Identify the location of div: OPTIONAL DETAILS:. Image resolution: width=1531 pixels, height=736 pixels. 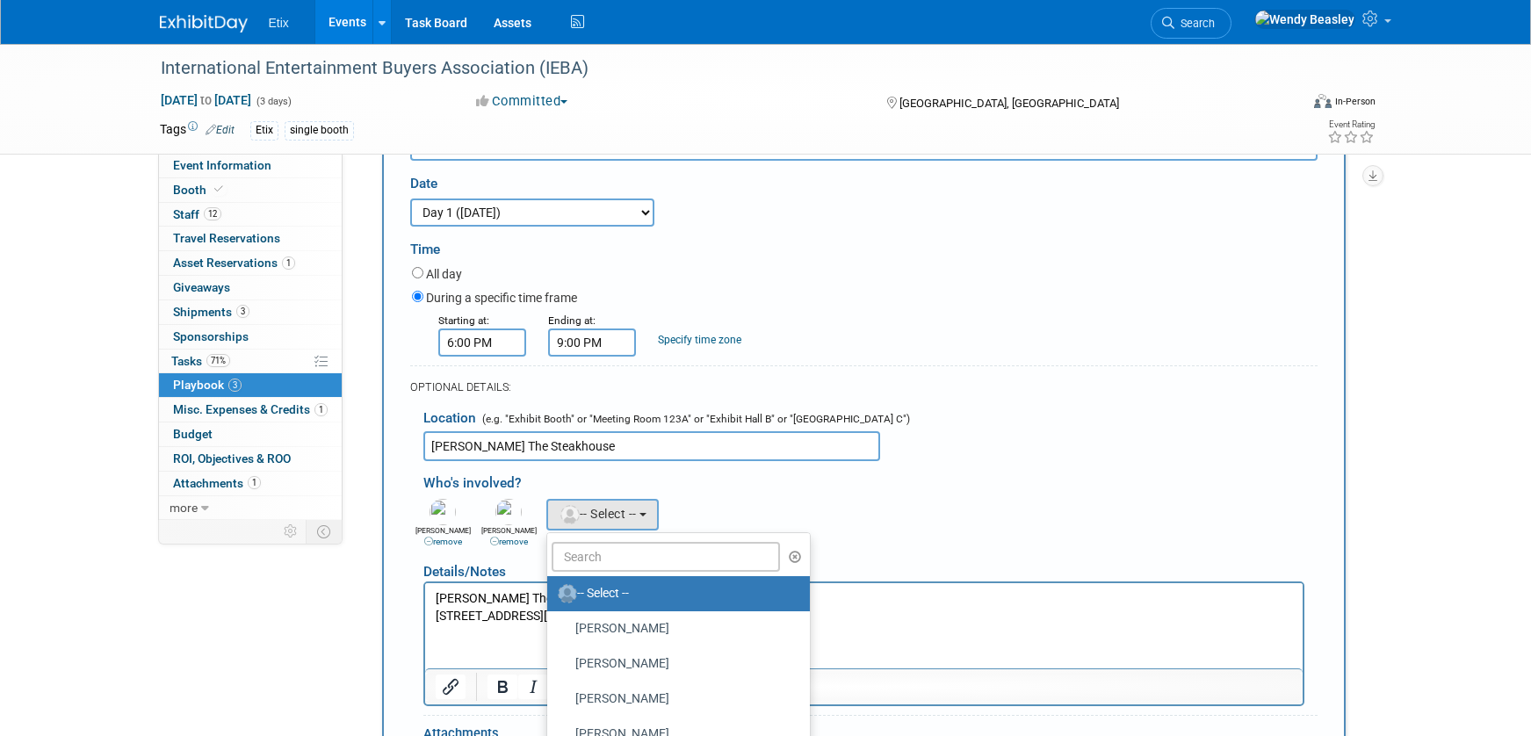
(863, 387).